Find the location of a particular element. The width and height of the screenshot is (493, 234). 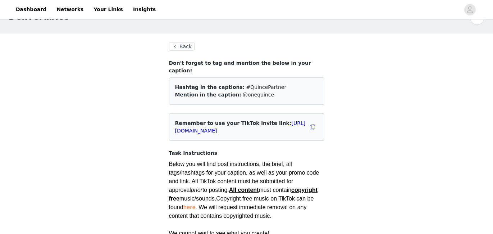

div: avatar is located at coordinates (470, 10).